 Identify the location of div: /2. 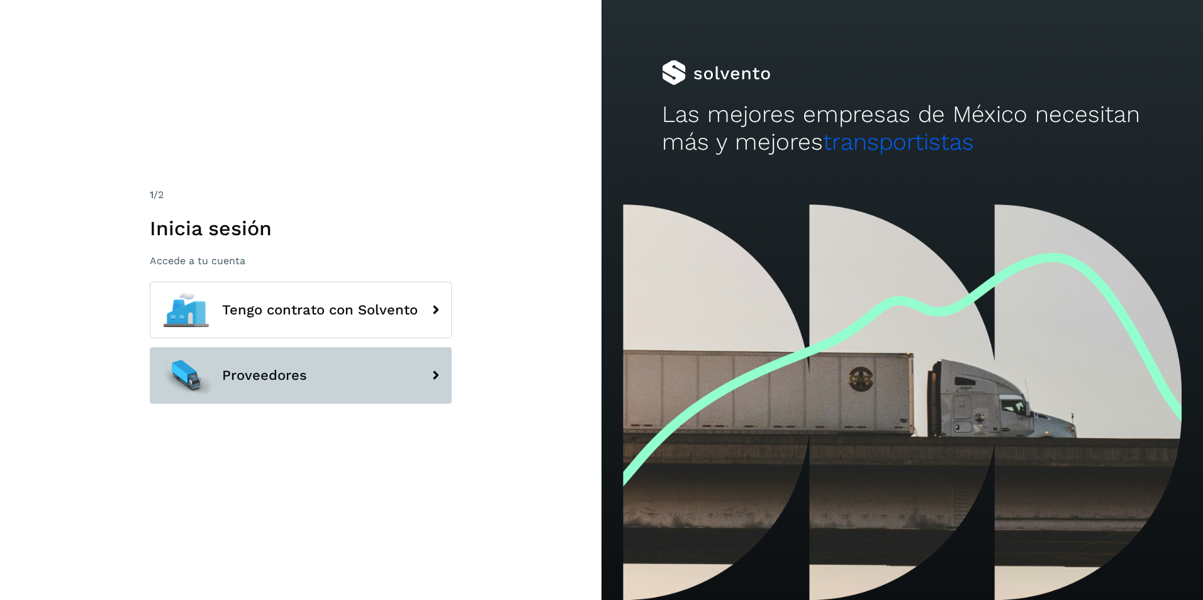
(301, 195).